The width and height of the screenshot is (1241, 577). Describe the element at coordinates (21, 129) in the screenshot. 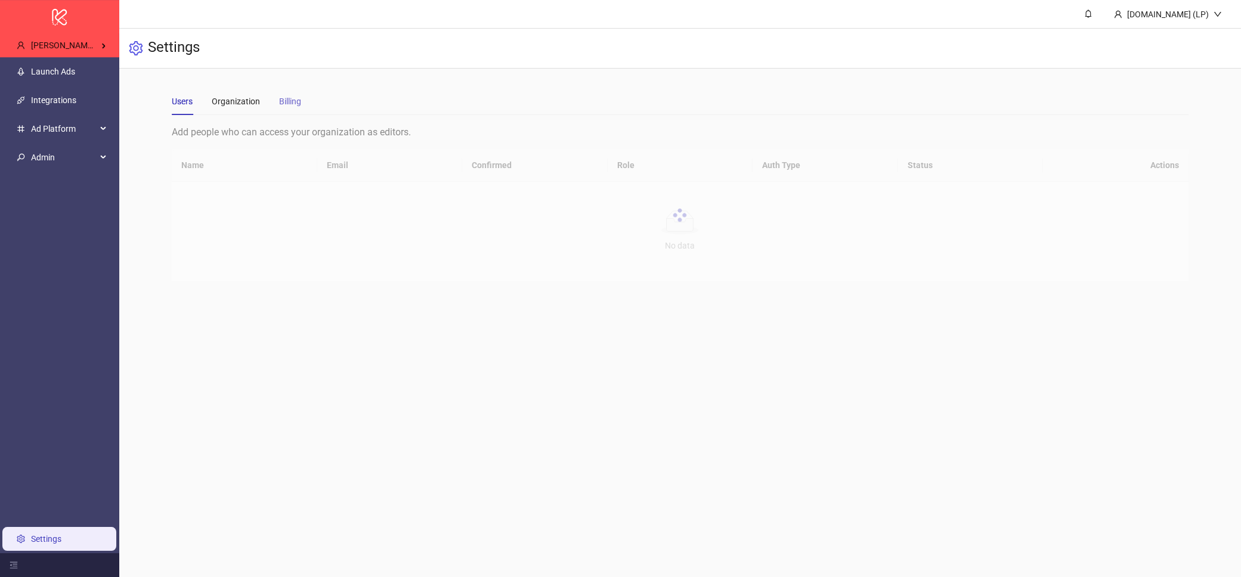

I see `span: number` at that location.